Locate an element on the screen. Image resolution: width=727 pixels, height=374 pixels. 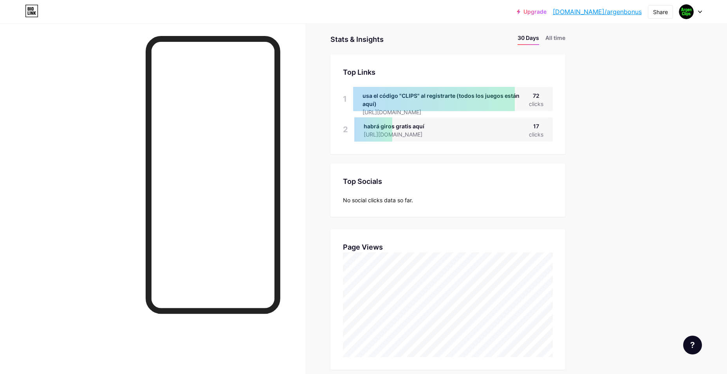
div: Page Views is located at coordinates (448, 247).